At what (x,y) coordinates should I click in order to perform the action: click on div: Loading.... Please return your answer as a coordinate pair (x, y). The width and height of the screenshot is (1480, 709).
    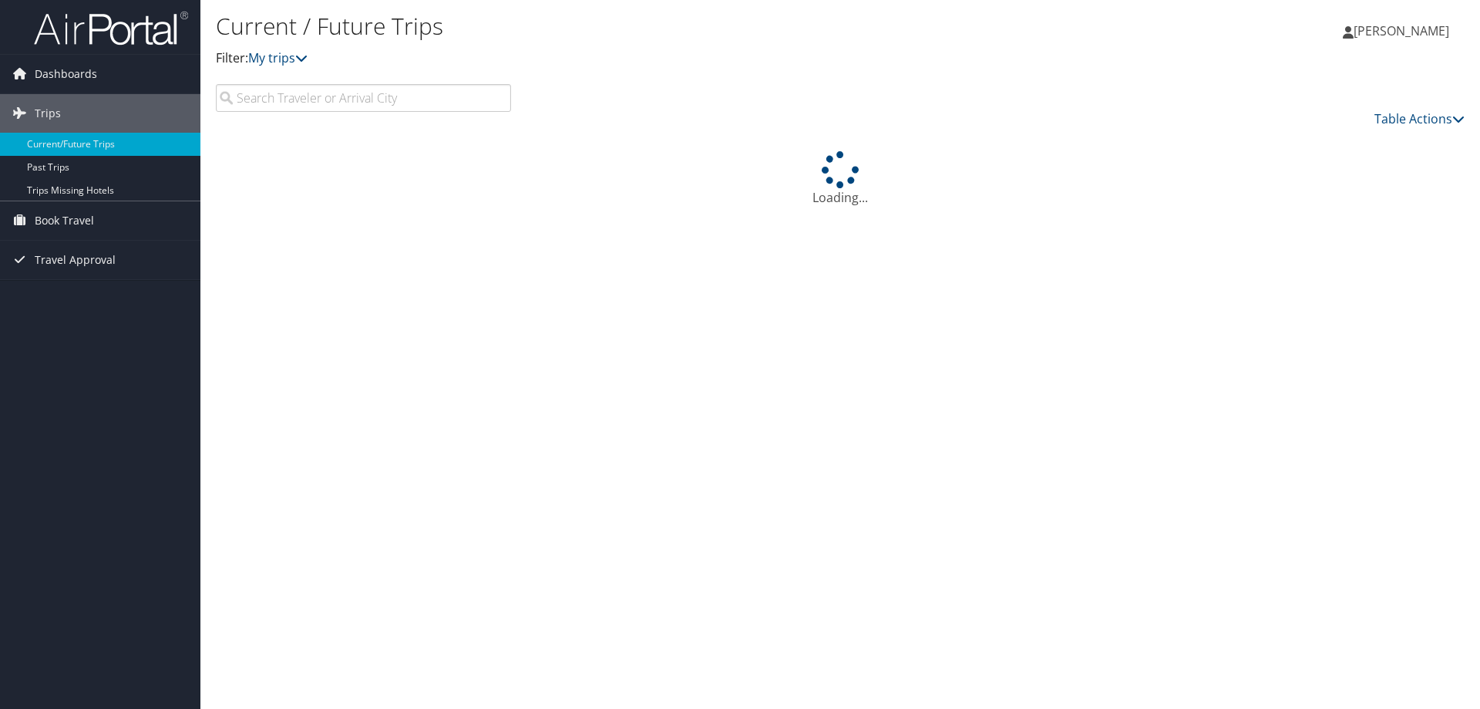
    Looking at the image, I should click on (840, 179).